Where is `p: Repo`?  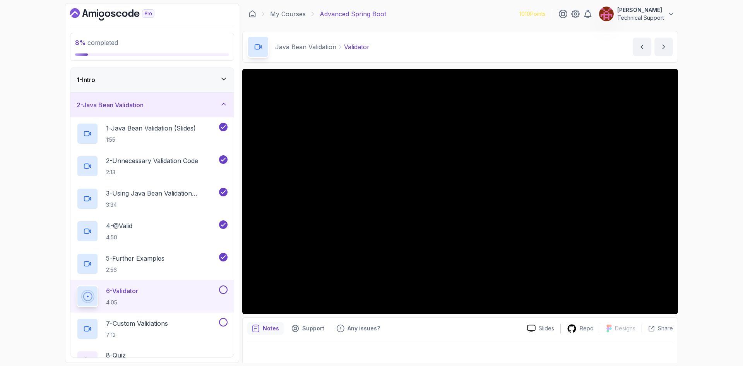
p: Repo is located at coordinates (587, 328).